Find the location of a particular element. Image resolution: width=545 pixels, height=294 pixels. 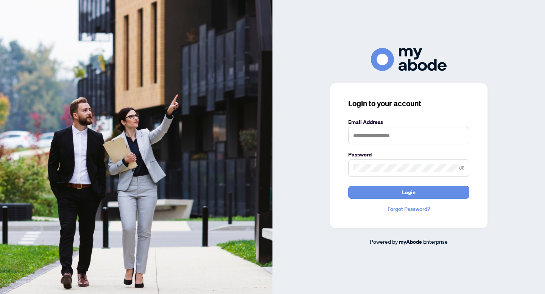

button: Login is located at coordinates (409, 193).